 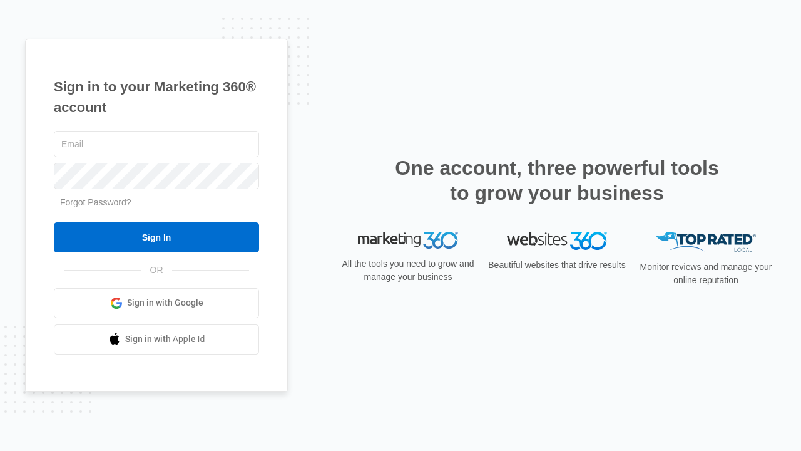 What do you see at coordinates (156, 144) in the screenshot?
I see `input: Email` at bounding box center [156, 144].